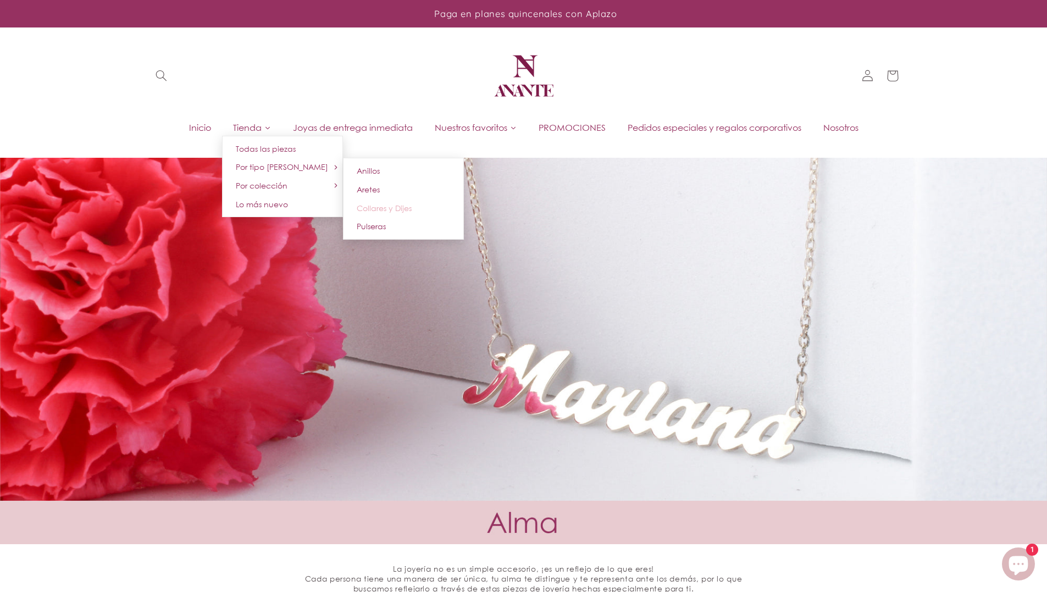 Image resolution: width=1047 pixels, height=592 pixels. What do you see at coordinates (200, 127) in the screenshot?
I see `span: Inicio` at bounding box center [200, 127].